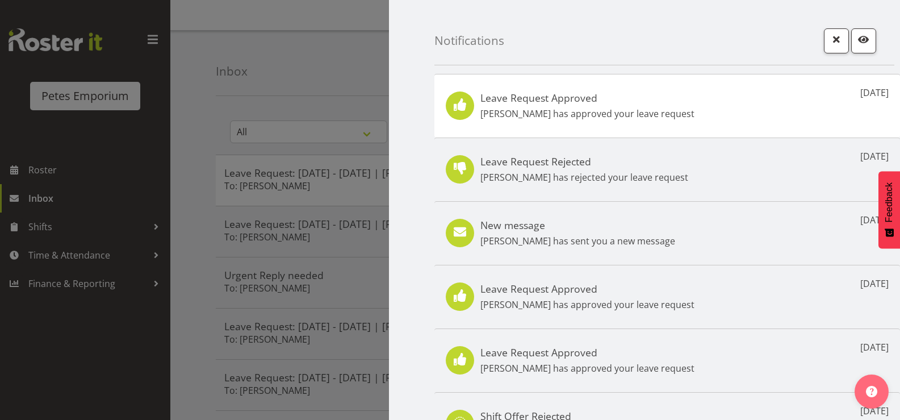 Image resolution: width=900 pixels, height=420 pixels. Describe the element at coordinates (469, 40) in the screenshot. I see `h4: Notifications` at that location.